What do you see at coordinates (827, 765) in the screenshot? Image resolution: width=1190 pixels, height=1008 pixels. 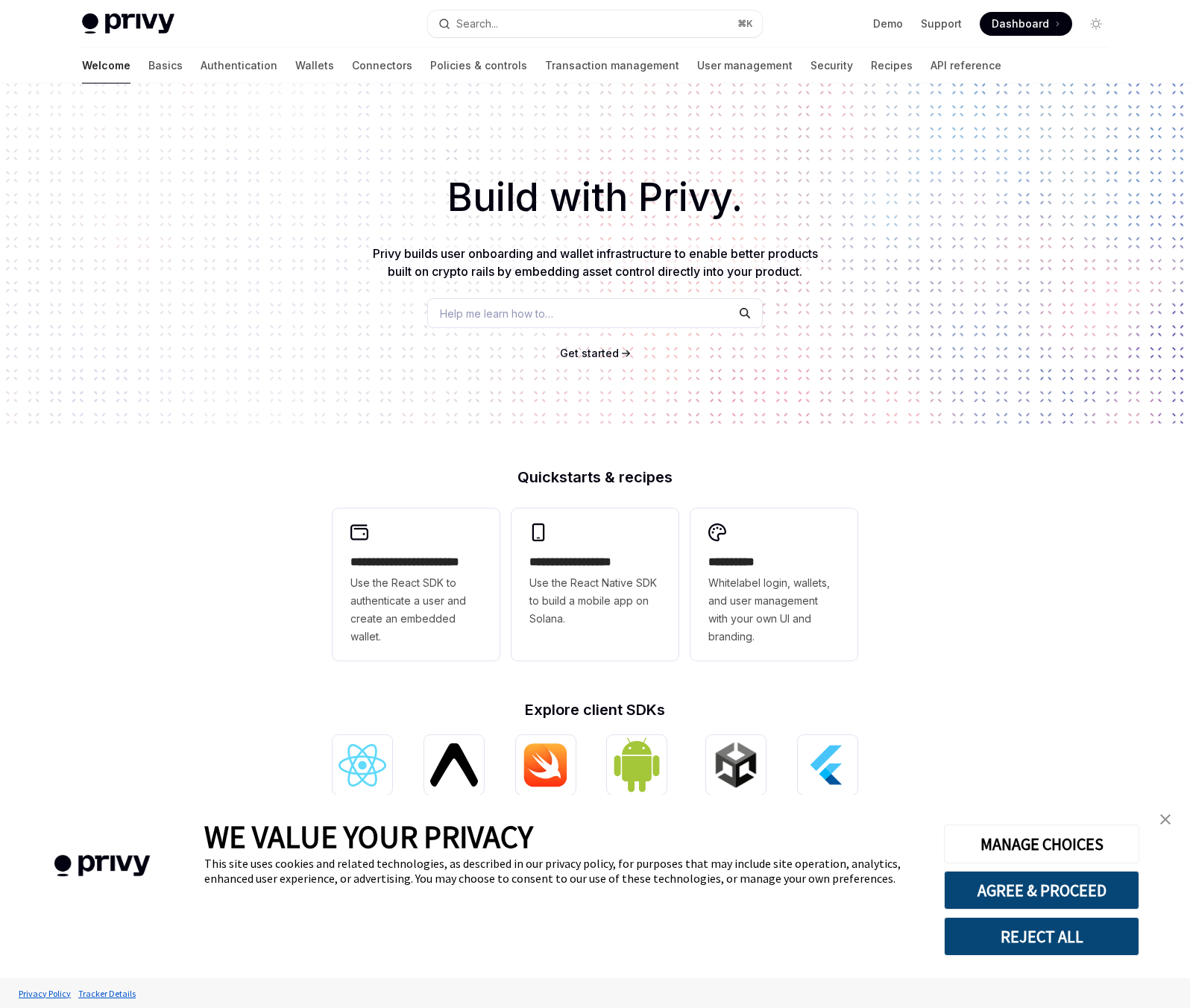 I see `img: Flutter` at bounding box center [827, 765].